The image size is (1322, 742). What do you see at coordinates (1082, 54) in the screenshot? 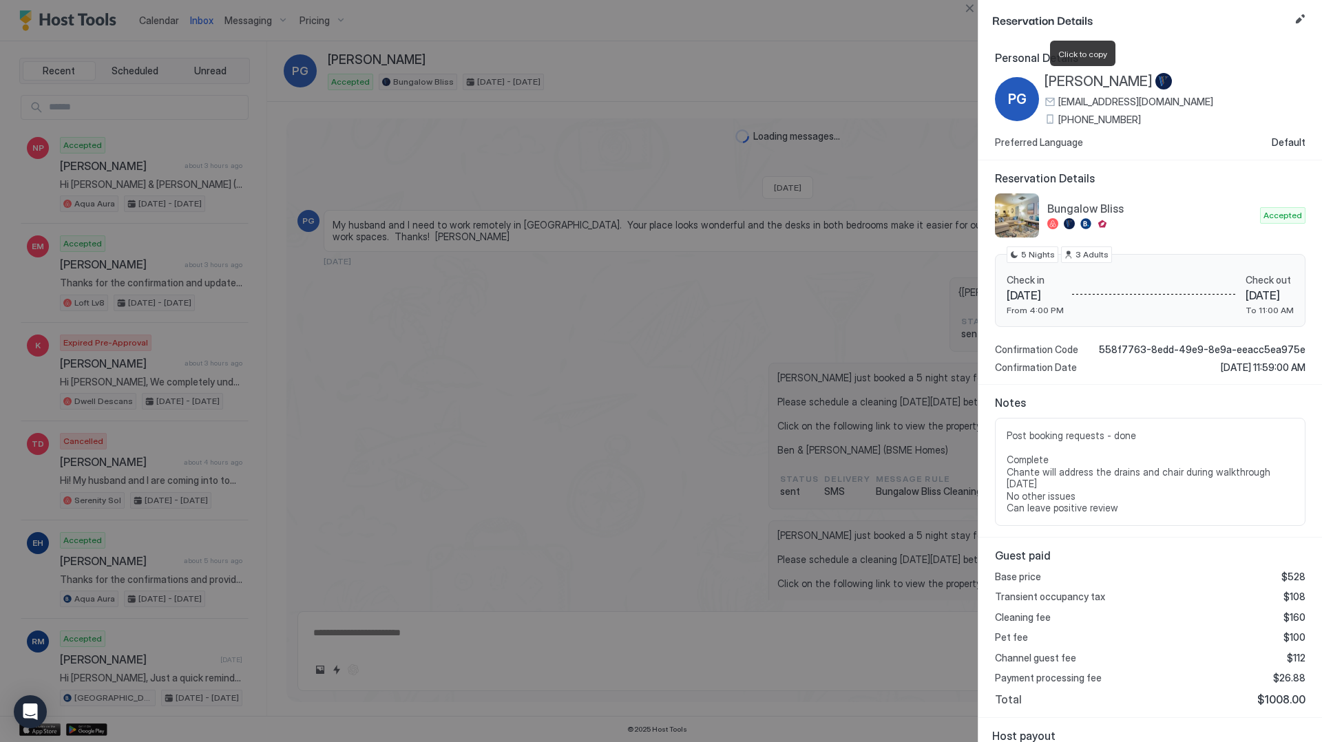
I see `span: Click to copy` at bounding box center [1082, 54].